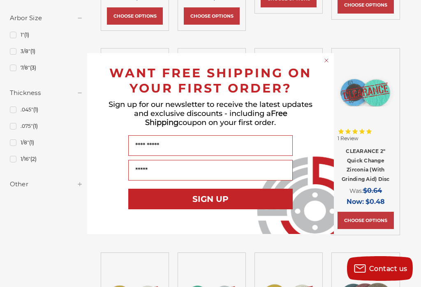 The height and width of the screenshot is (287, 421). What do you see at coordinates (380, 268) in the screenshot?
I see `button: Contact us` at bounding box center [380, 268].